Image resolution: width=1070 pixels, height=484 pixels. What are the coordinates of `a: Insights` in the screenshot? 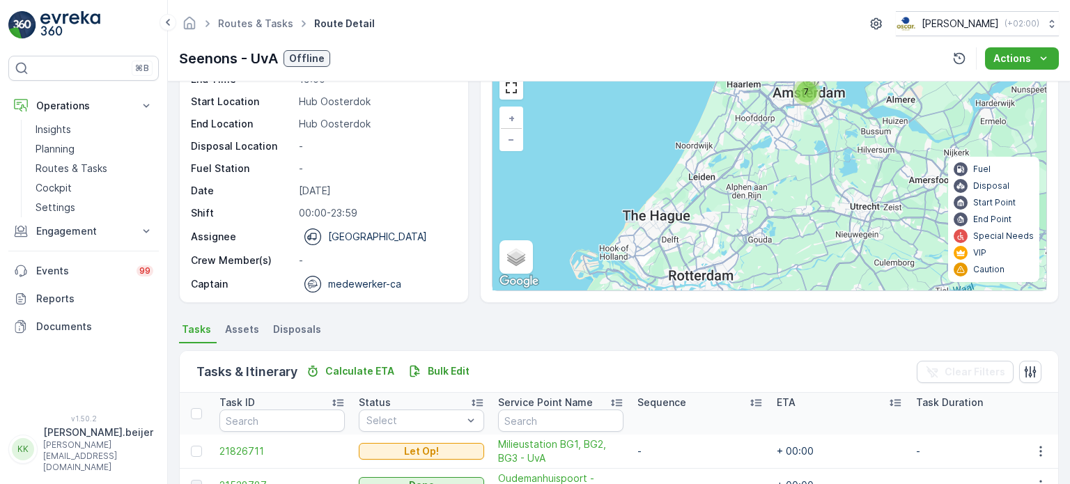 It's located at (94, 130).